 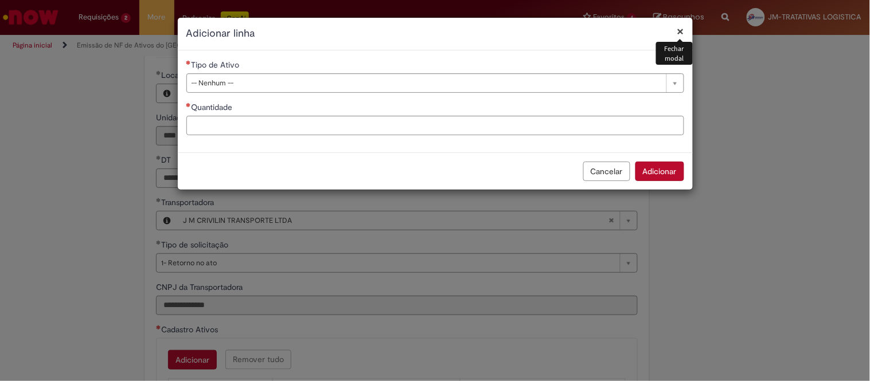 I want to click on div: Fechar modal, so click(x=674, y=53).